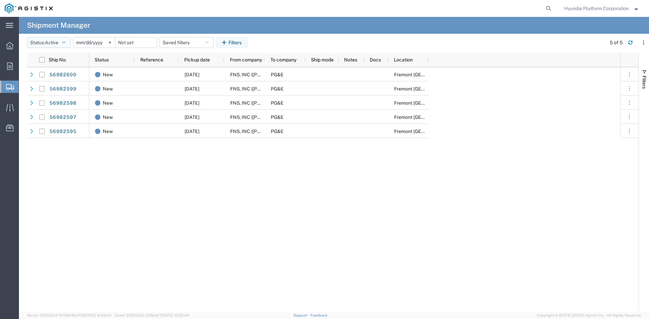 The width and height of the screenshot is (649, 319). What do you see at coordinates (403, 60) in the screenshot?
I see `span: Location` at bounding box center [403, 60].